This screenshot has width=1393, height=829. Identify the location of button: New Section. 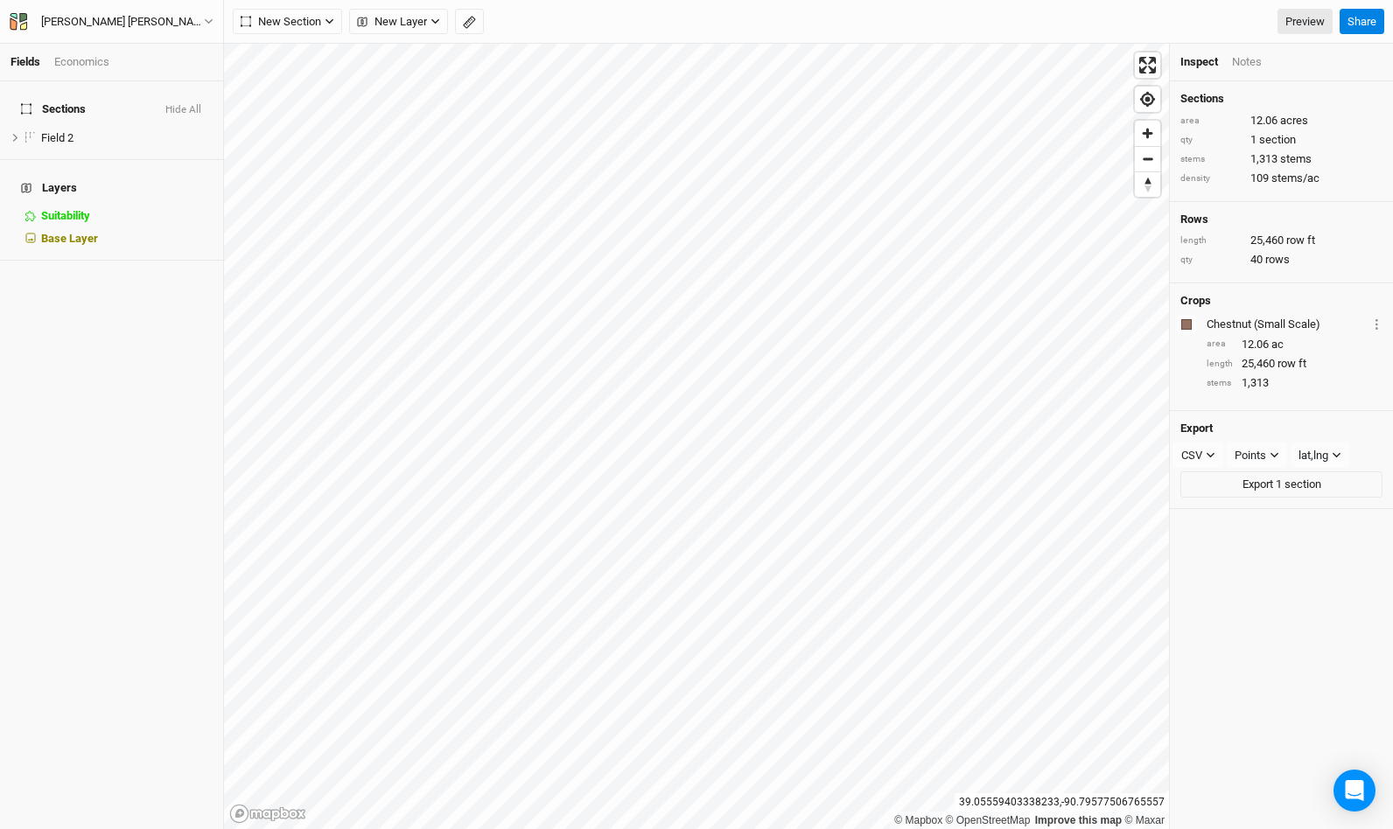
(287, 22).